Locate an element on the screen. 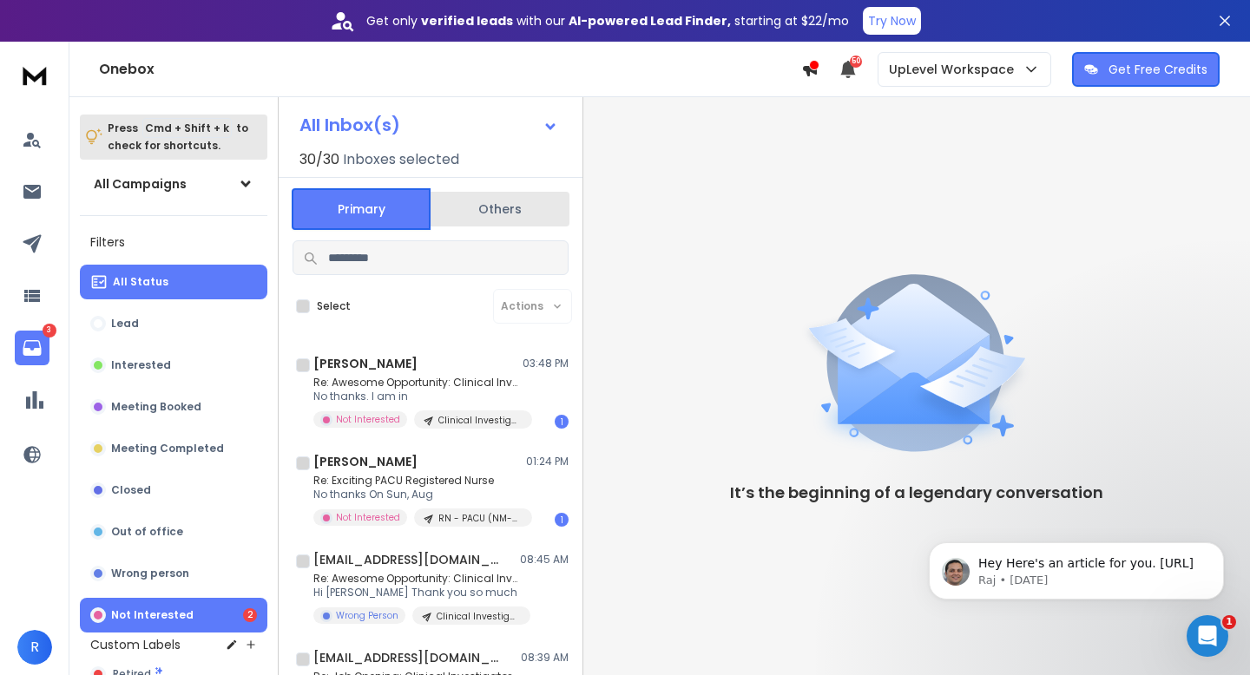 This screenshot has width=1250, height=675. button: Meeting Completed is located at coordinates (174, 449).